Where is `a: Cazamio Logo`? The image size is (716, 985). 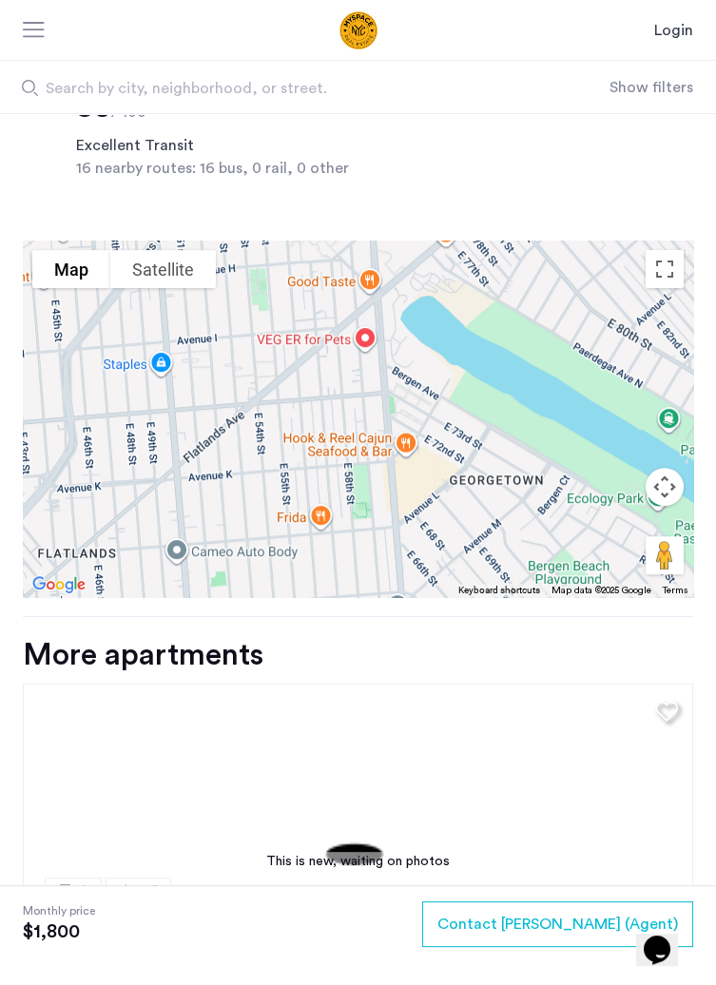 a: Cazamio Logo is located at coordinates (358, 30).